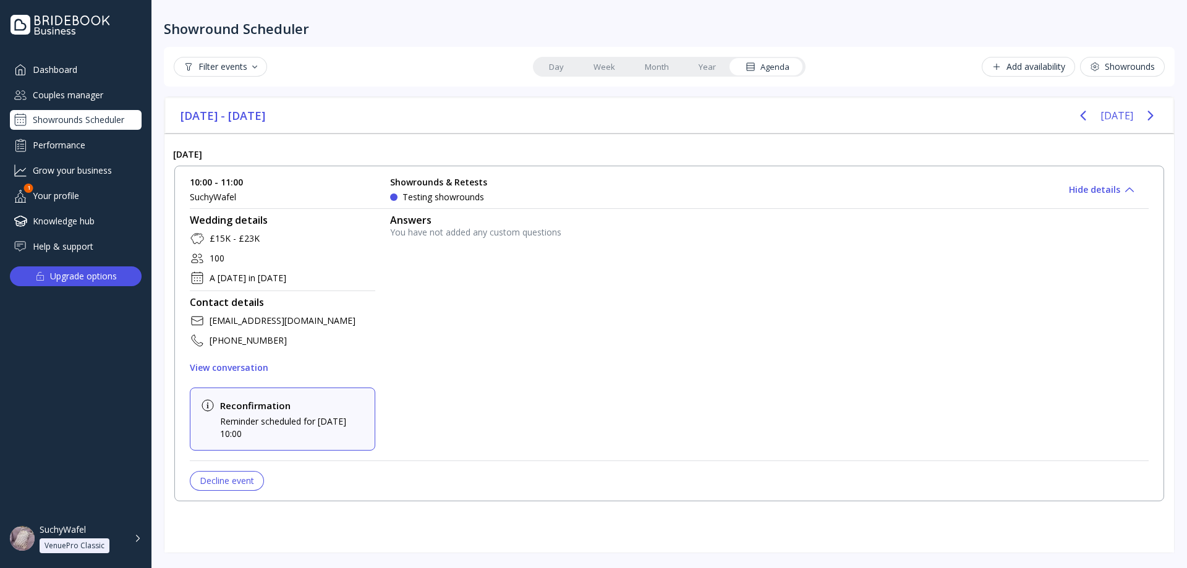 The image size is (1187, 568). What do you see at coordinates (229, 368) in the screenshot?
I see `div: View conversation` at bounding box center [229, 368].